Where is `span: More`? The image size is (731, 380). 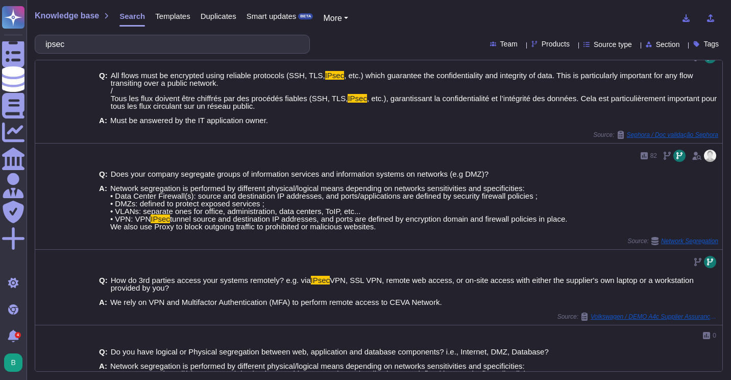 span: More is located at coordinates (332, 18).